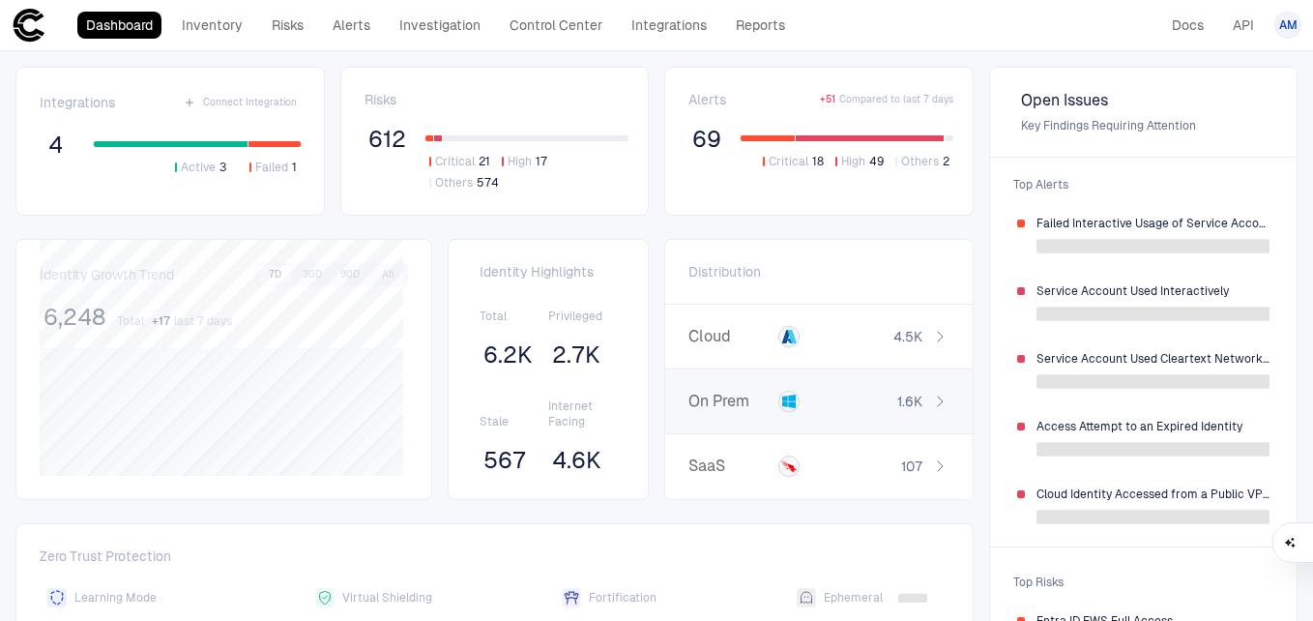 Image resolution: width=1313 pixels, height=621 pixels. What do you see at coordinates (77, 102) in the screenshot?
I see `span: Integrations` at bounding box center [77, 102].